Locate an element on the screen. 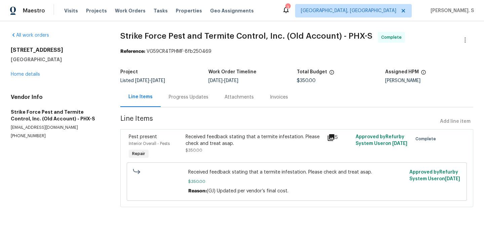 This screenshot has height=225, width=484. div: Attachments is located at coordinates (239, 97).